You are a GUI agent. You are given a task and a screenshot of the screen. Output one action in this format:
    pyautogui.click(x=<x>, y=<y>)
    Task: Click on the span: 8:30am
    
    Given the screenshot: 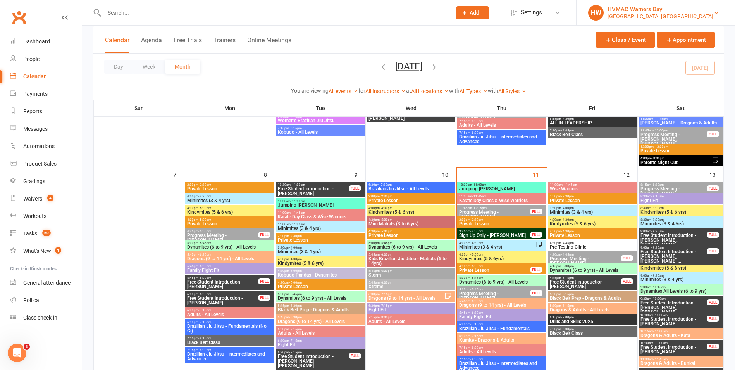 What is the action you would take?
    pyautogui.click(x=681, y=196)
    